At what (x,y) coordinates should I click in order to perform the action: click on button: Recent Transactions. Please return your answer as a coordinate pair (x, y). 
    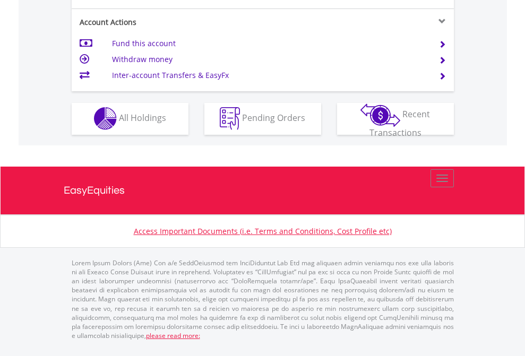
    Looking at the image, I should click on (396, 119).